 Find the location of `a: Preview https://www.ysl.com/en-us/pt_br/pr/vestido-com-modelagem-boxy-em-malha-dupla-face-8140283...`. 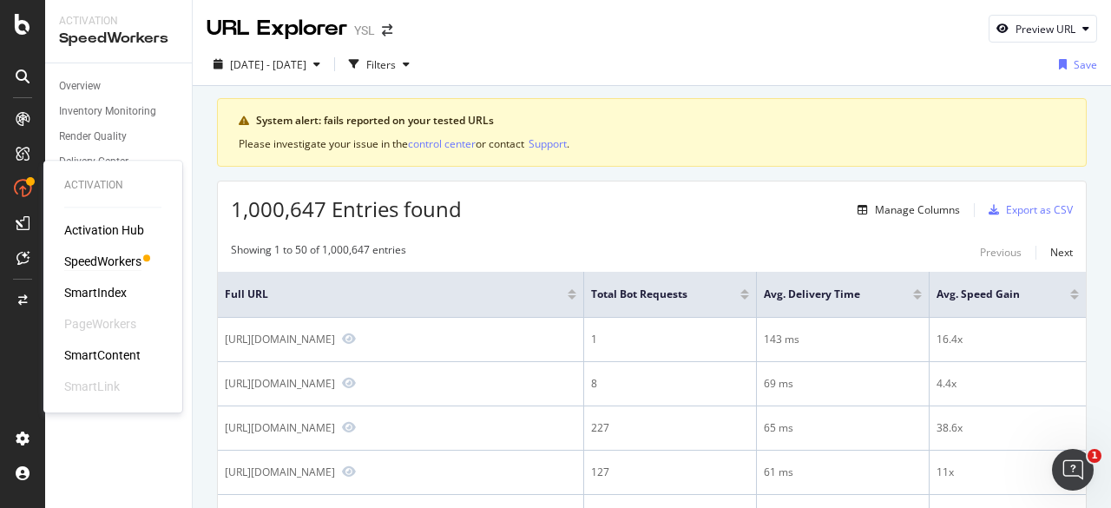

a: Preview https://www.ysl.com/en-us/pt_br/pr/vestido-com-modelagem-boxy-em-malha-dupla-face-8140283... is located at coordinates (349, 383).